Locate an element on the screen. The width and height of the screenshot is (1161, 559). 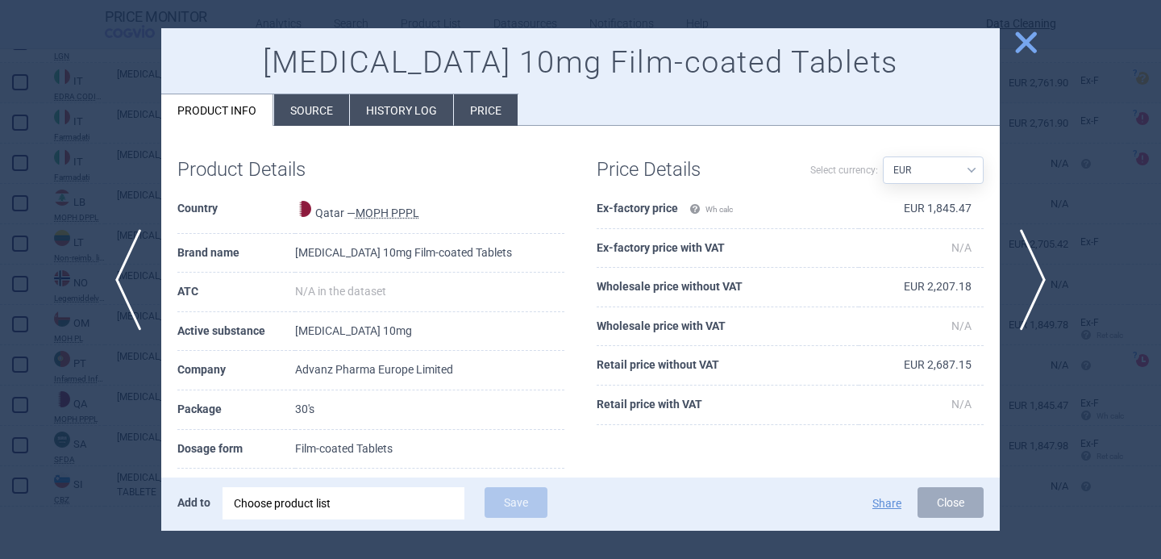
td: EUR 2,207.18 is located at coordinates (921, 287).